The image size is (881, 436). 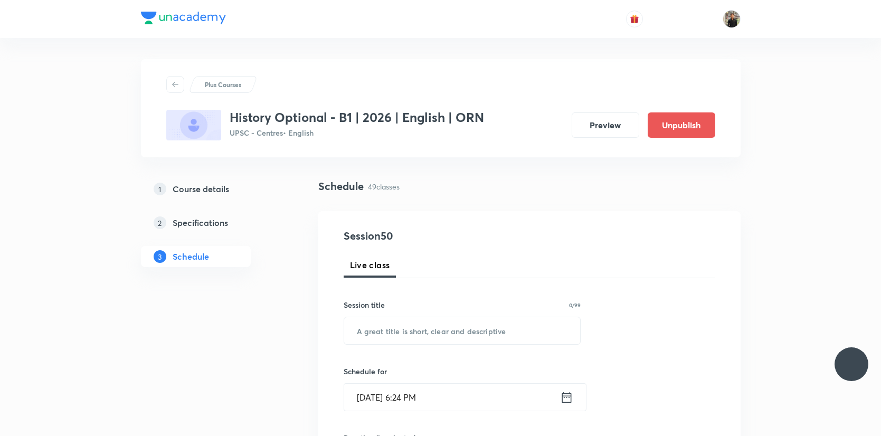 What do you see at coordinates (605, 125) in the screenshot?
I see `button: Preview` at bounding box center [605, 125].